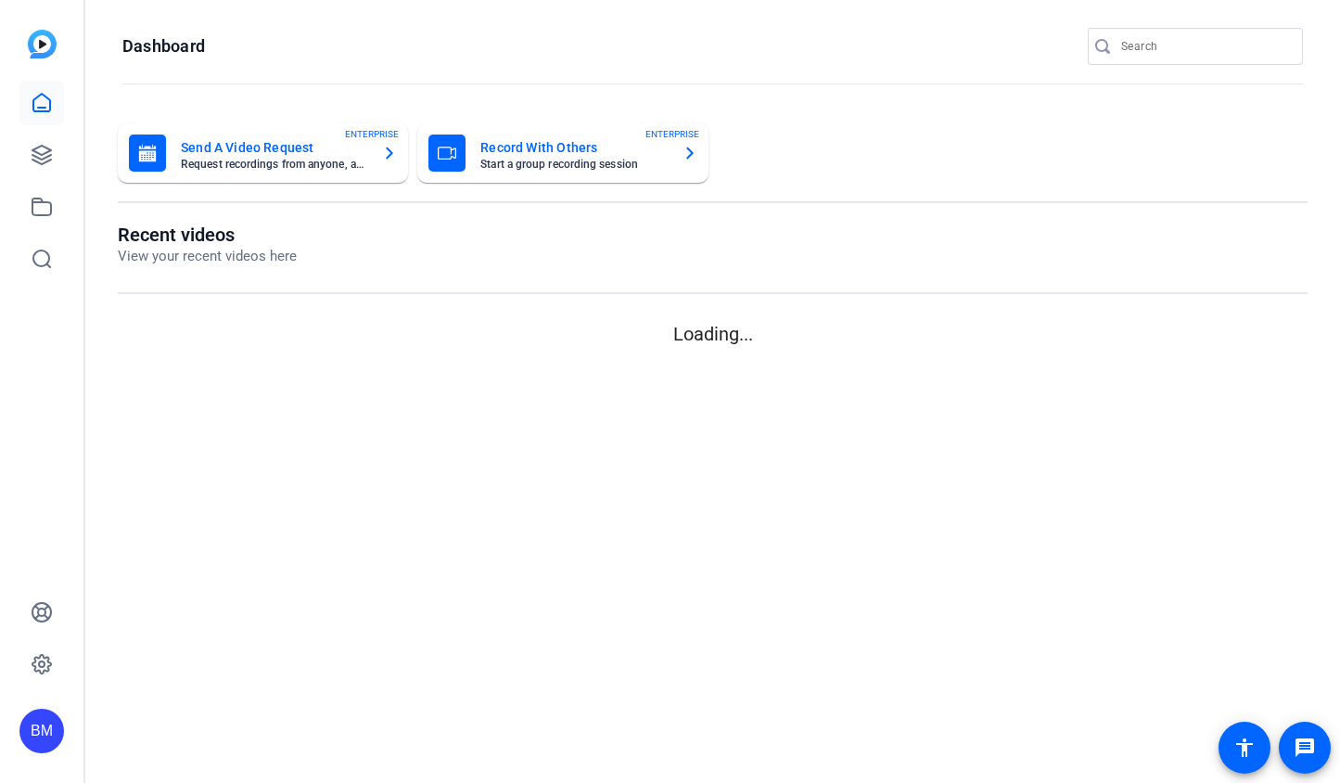 The width and height of the screenshot is (1340, 783). Describe the element at coordinates (42, 44) in the screenshot. I see `img: blue-gradient.svg` at that location.